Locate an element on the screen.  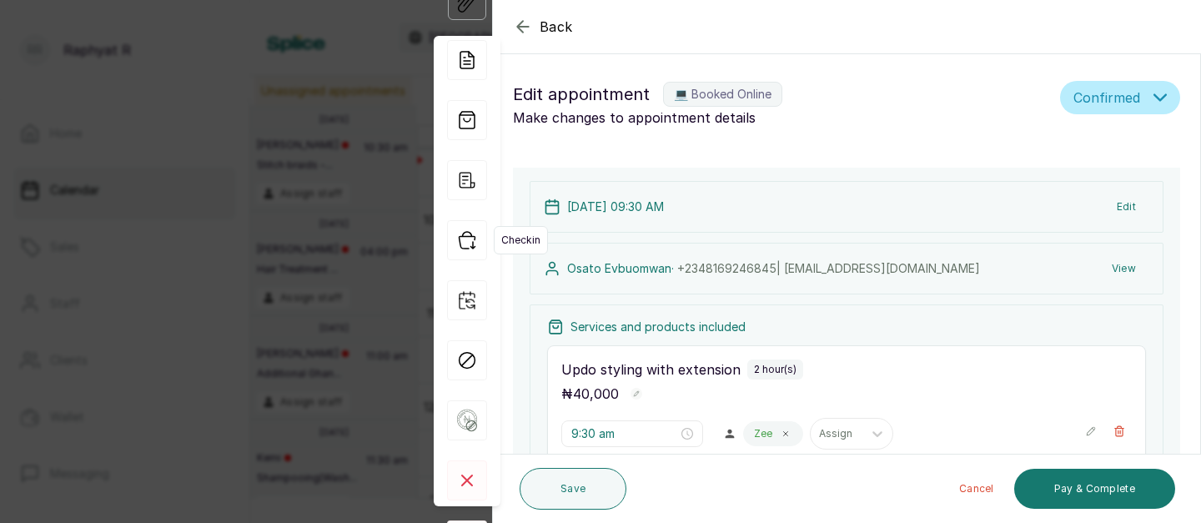
span: Confirmed is located at coordinates (1107, 98).